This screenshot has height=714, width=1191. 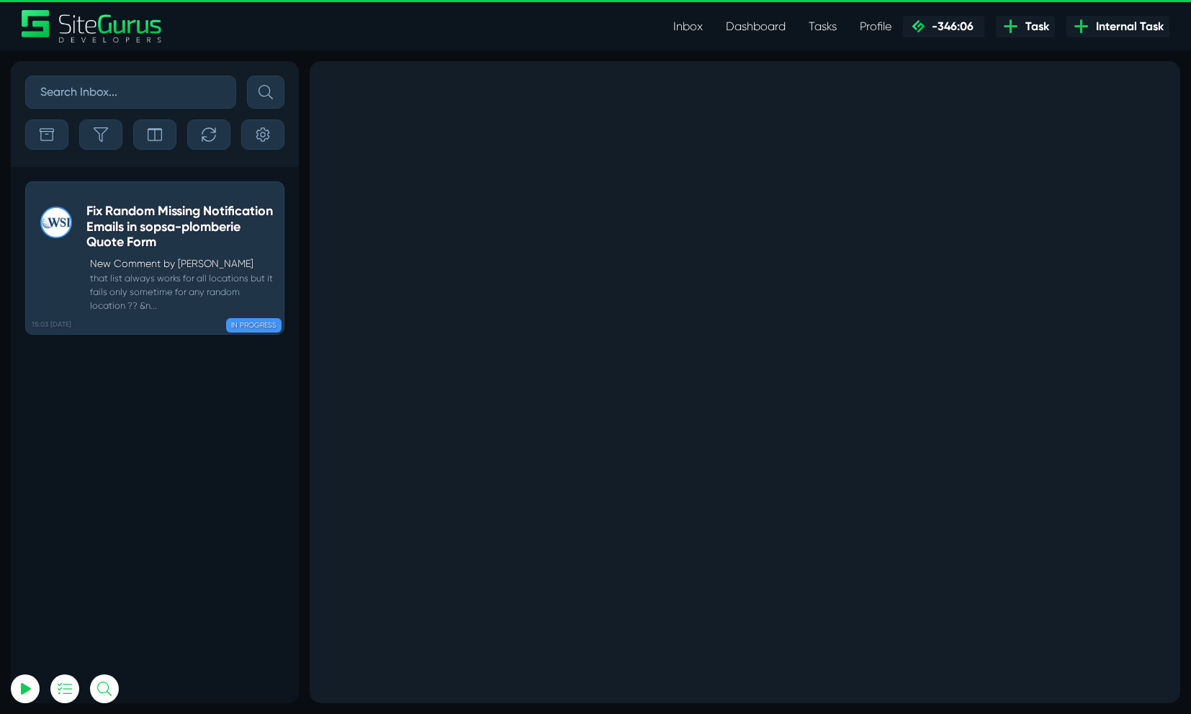 What do you see at coordinates (943, 27) in the screenshot?
I see `a: -346:06` at bounding box center [943, 27].